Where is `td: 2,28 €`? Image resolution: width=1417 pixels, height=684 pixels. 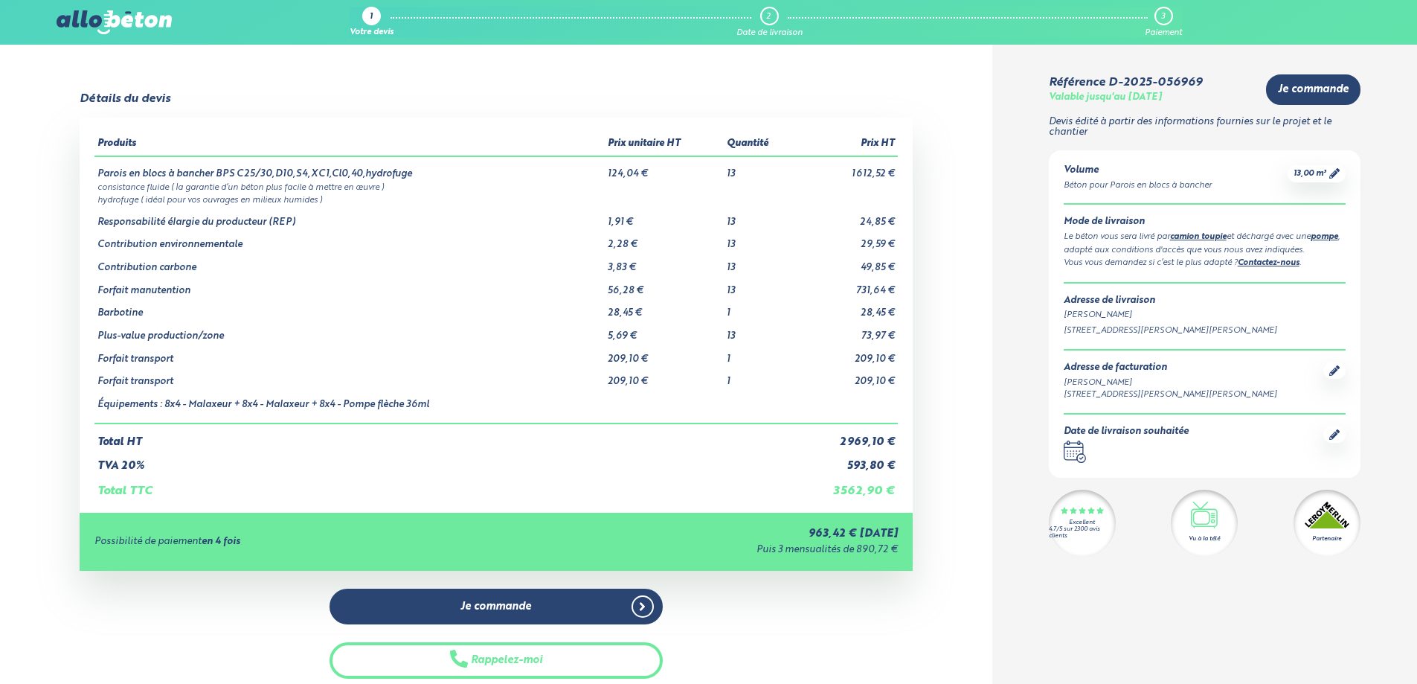 td: 2,28 € is located at coordinates (664, 239).